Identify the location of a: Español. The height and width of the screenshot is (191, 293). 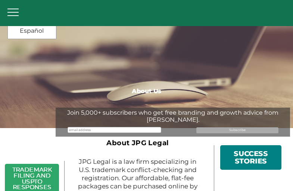
(32, 31).